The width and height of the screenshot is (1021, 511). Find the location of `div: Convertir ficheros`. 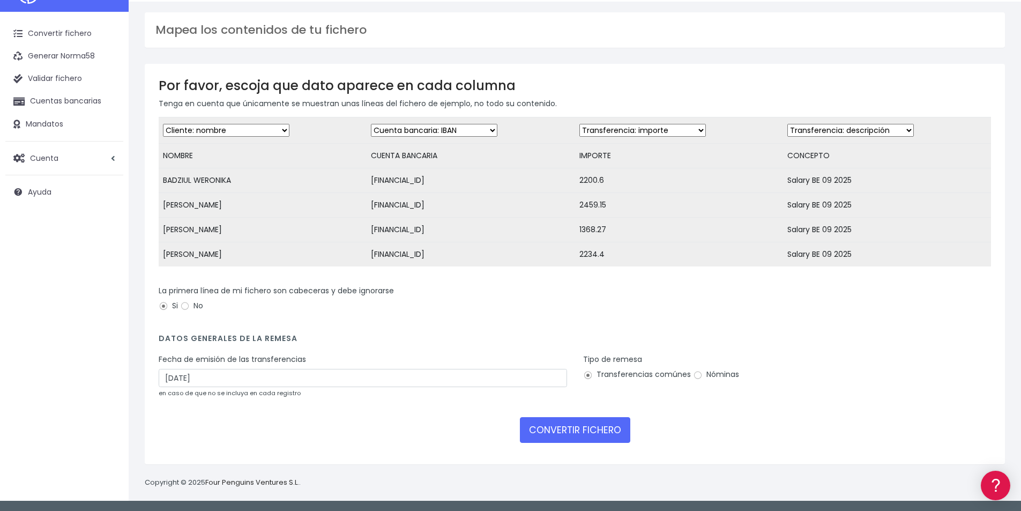

div: Convertir ficheros is located at coordinates (107, 123).